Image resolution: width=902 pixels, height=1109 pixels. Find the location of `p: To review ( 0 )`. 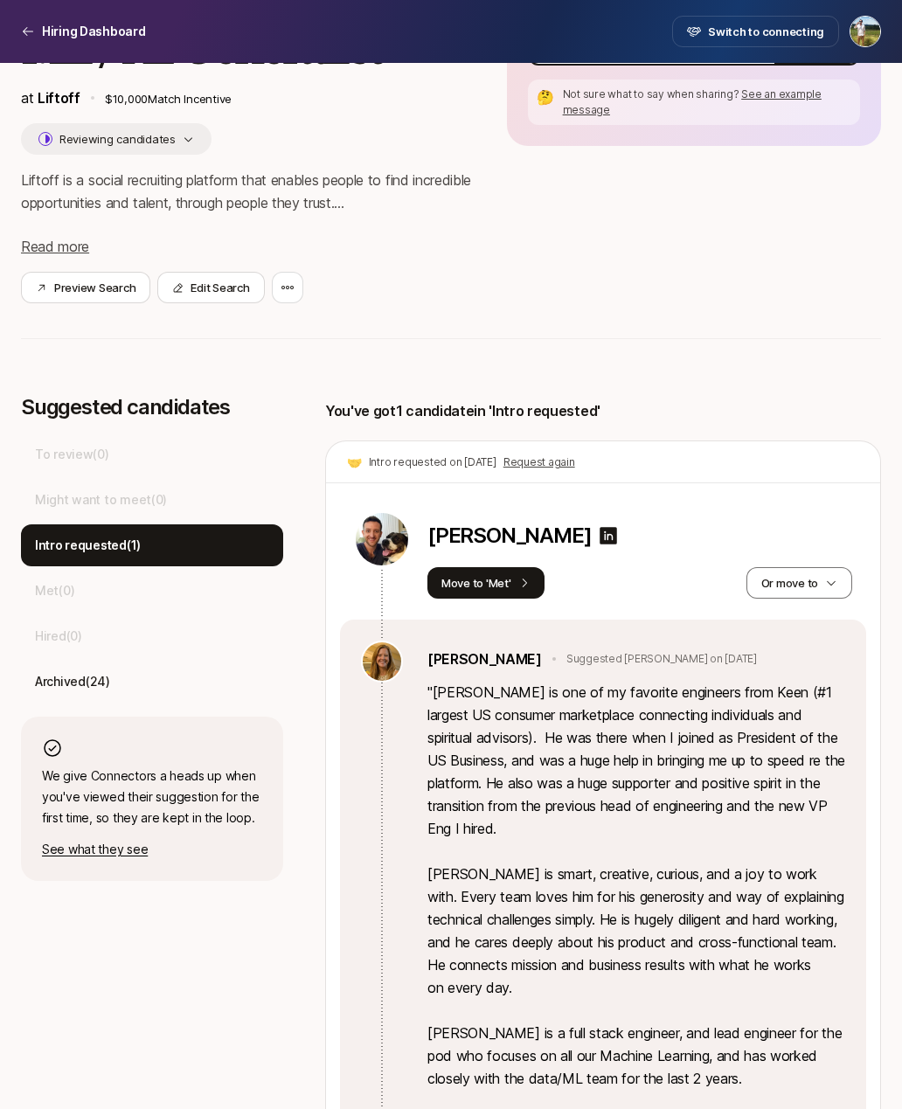

p: To review ( 0 ) is located at coordinates (72, 455).